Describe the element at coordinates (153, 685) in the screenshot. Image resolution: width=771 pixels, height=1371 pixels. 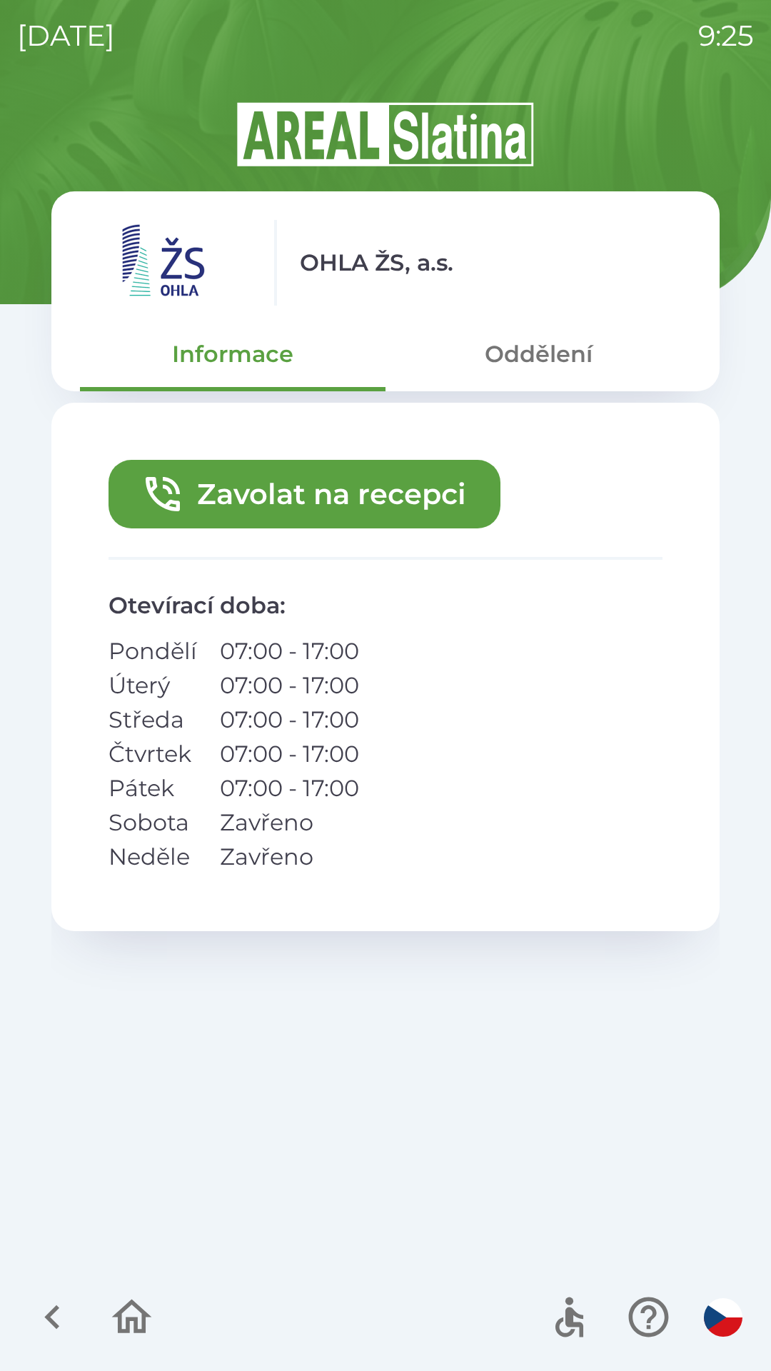
I see `p: Úterý` at that location.